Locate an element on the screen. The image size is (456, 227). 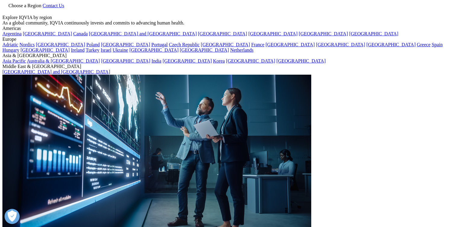
a: Hungary is located at coordinates (11, 50).